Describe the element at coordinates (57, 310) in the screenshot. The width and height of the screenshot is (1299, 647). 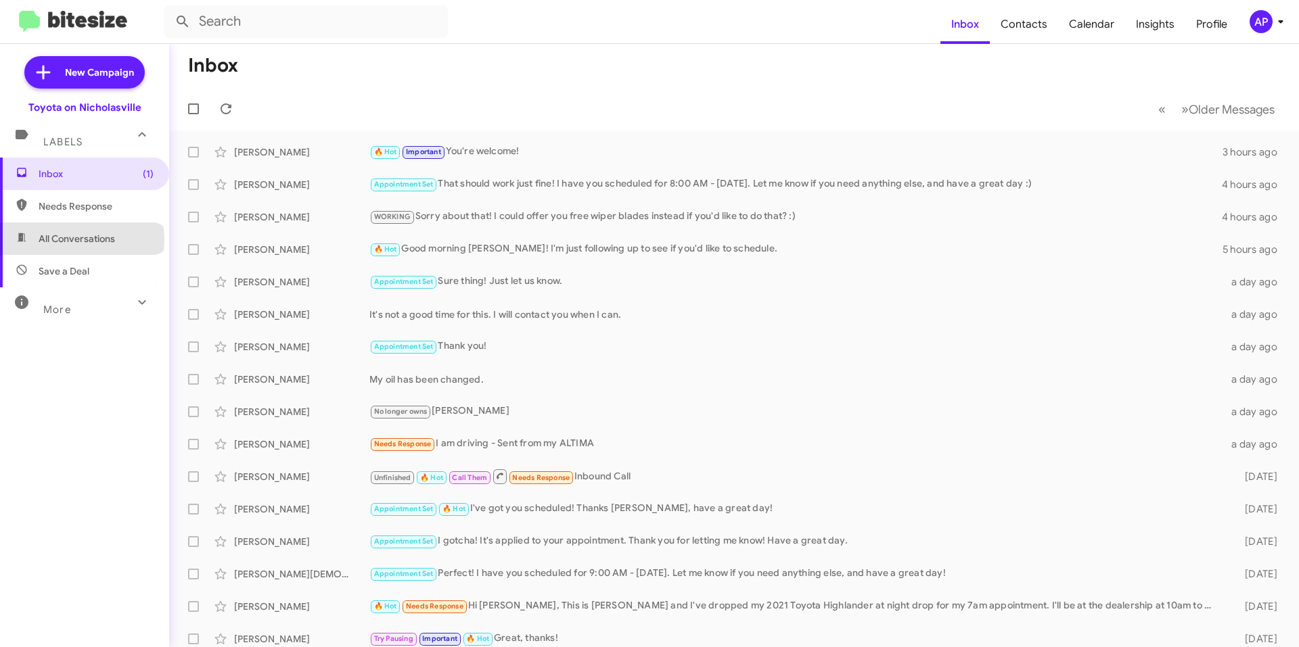
I see `span: More` at that location.